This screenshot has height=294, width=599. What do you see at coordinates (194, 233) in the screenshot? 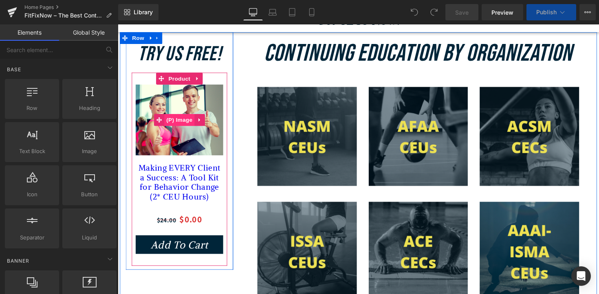
I see `img: ISSA CEUs` at bounding box center [194, 233].